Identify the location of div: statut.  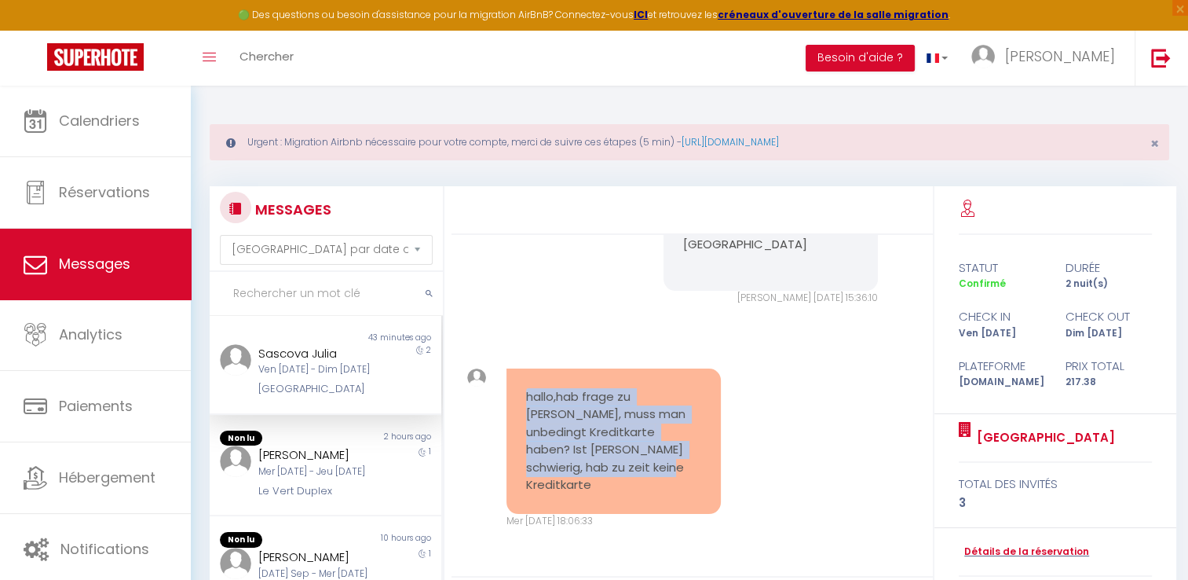
(1002, 268).